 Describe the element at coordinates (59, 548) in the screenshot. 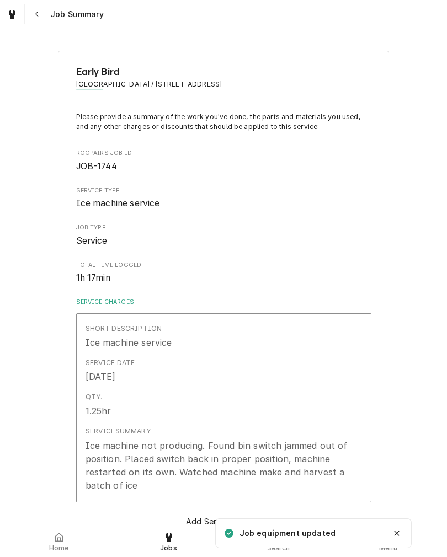

I see `span: Home` at that location.